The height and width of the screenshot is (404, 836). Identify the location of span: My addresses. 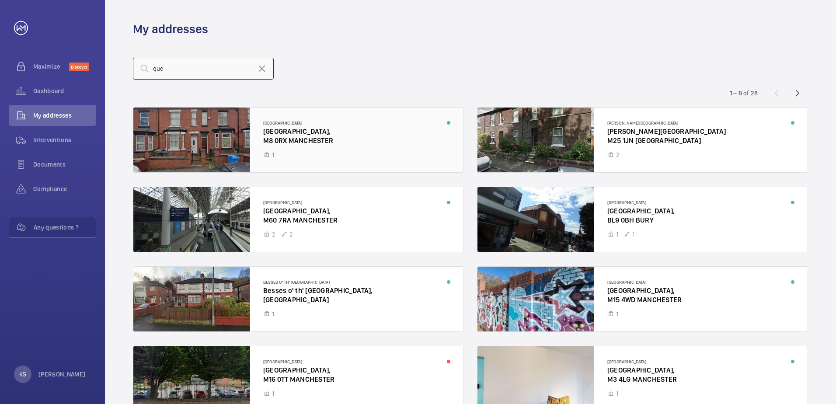
(65, 115).